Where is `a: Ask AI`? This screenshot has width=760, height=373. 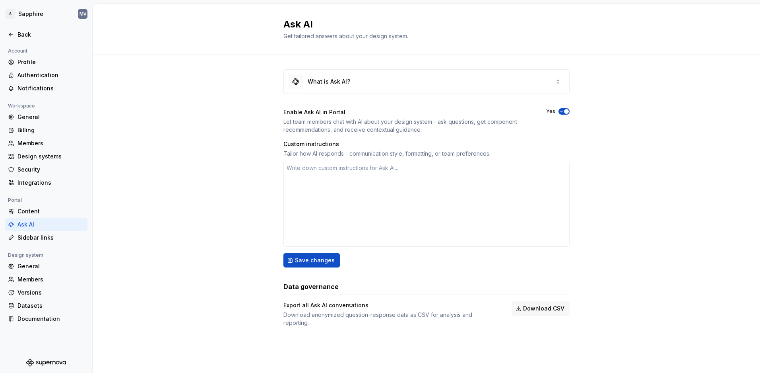 a: Ask AI is located at coordinates (46, 224).